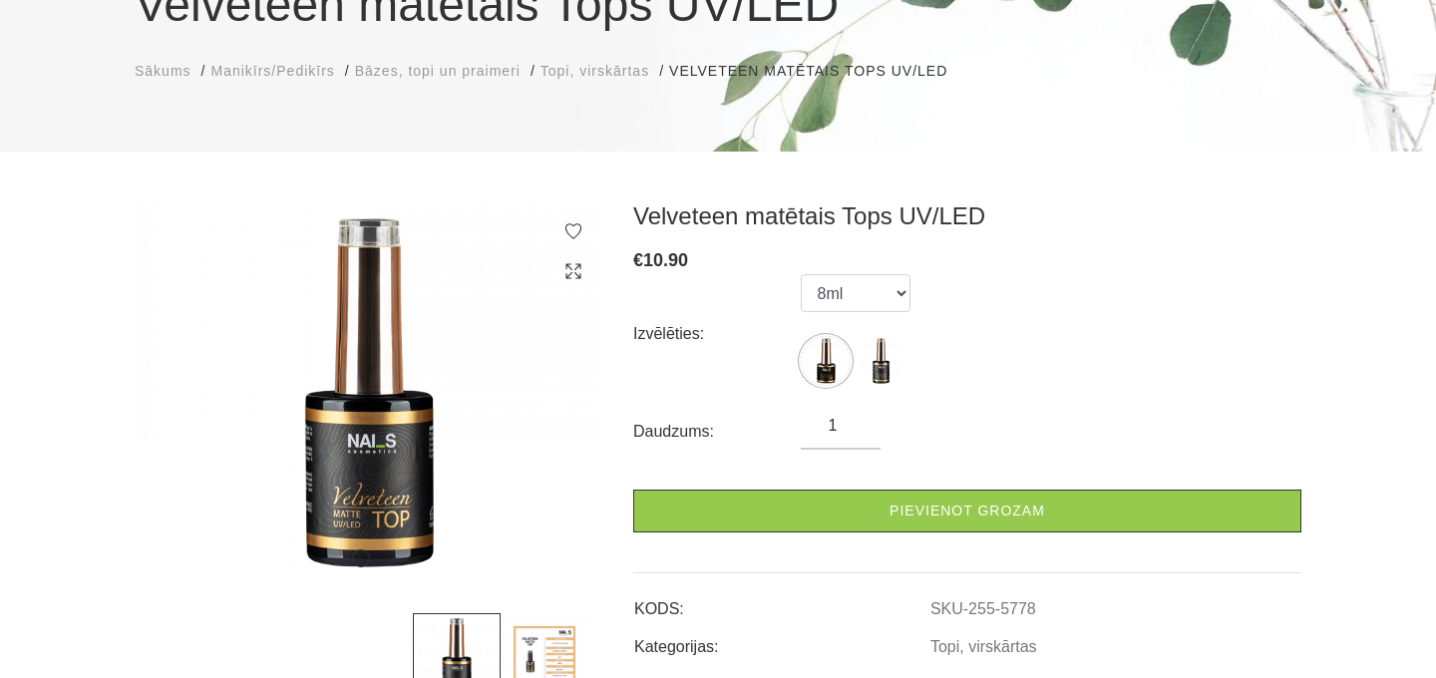  Describe the element at coordinates (665, 260) in the screenshot. I see `span: 10.90` at that location.